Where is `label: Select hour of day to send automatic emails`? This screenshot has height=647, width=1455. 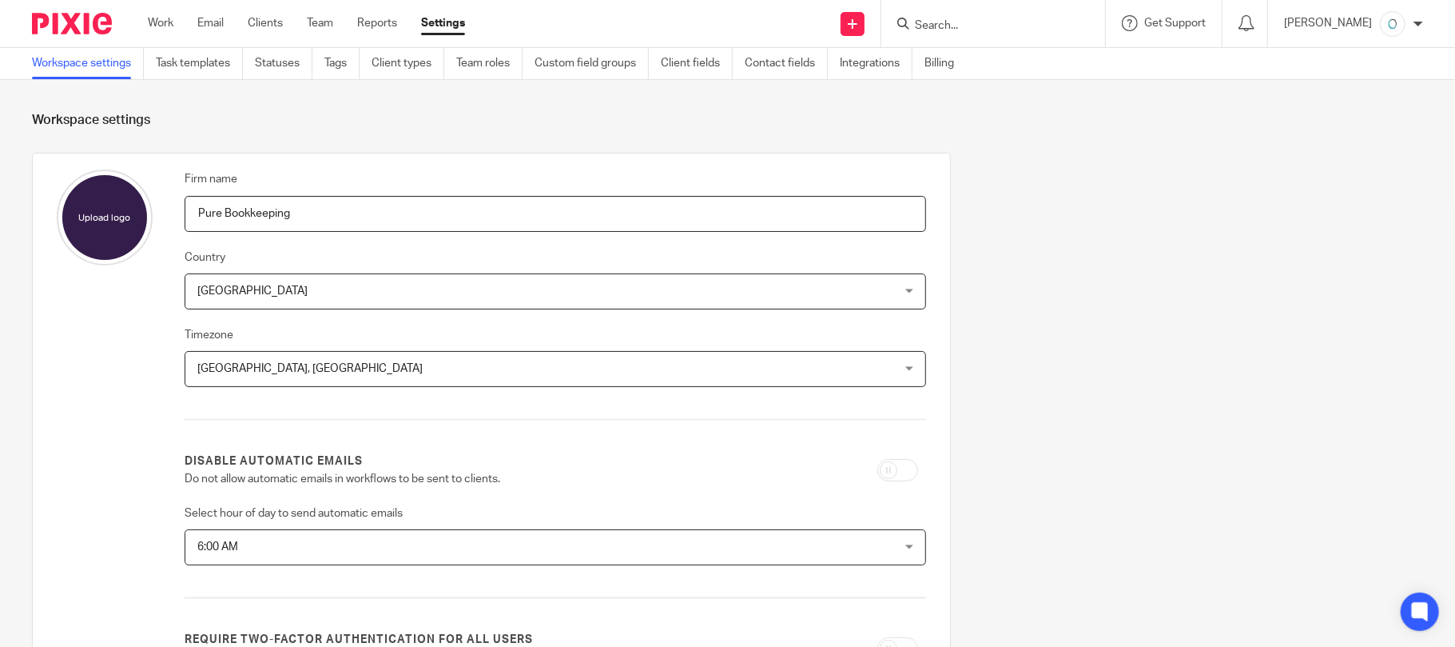 label: Select hour of day to send automatic emails is located at coordinates (293, 513).